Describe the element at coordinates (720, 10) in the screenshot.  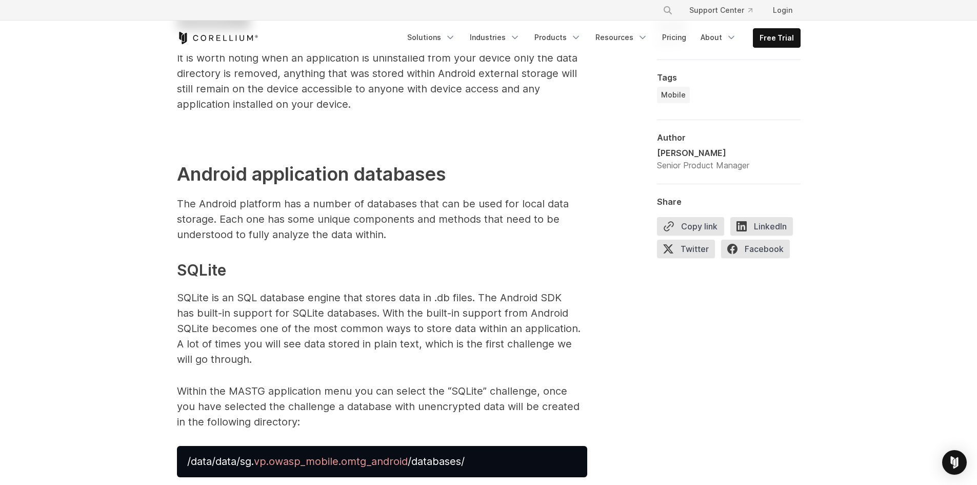
I see `a: Support Center` at that location.